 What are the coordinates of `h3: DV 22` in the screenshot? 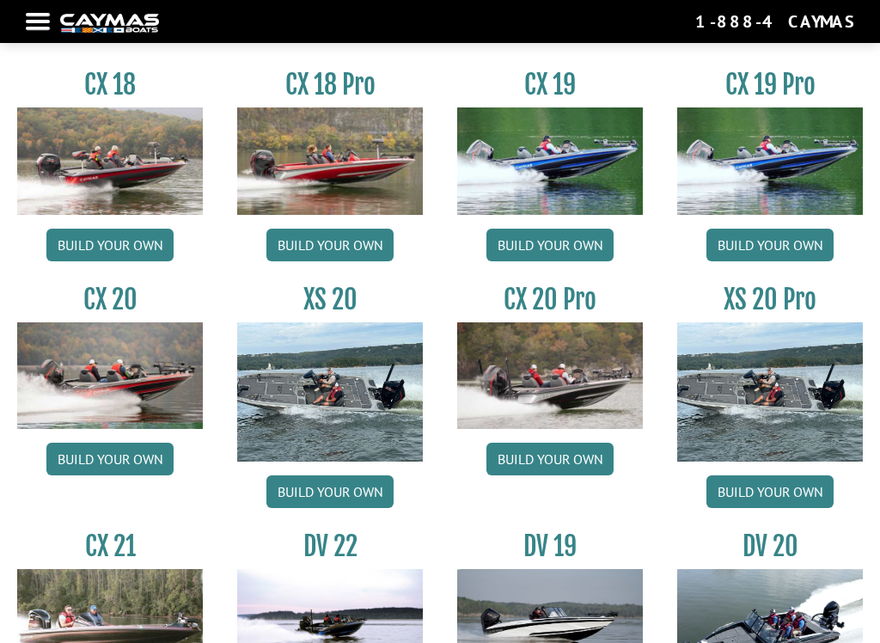 It's located at (330, 546).